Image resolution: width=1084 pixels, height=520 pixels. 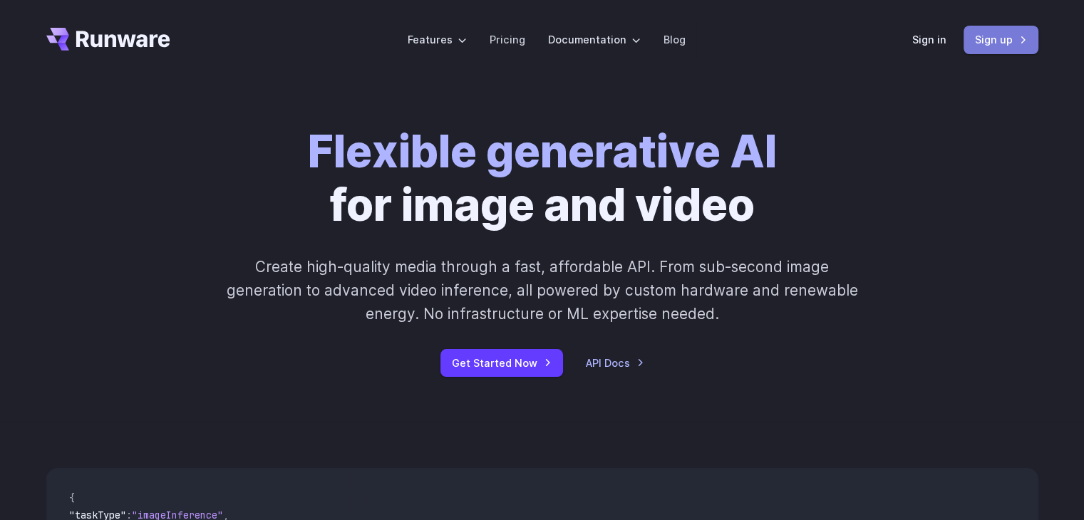 I want to click on a: Go to /, so click(x=108, y=39).